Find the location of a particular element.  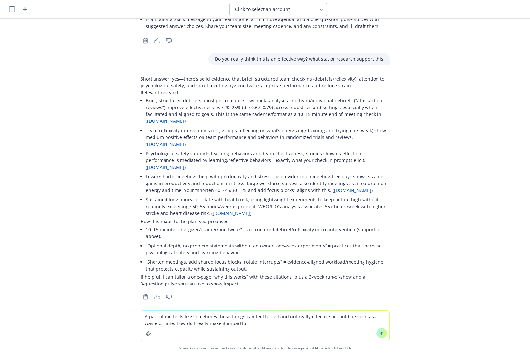

li: Brief, structured debriefs boost performance: Two meta‑analyses find team/individual debriefs (“a... is located at coordinates (268, 111).